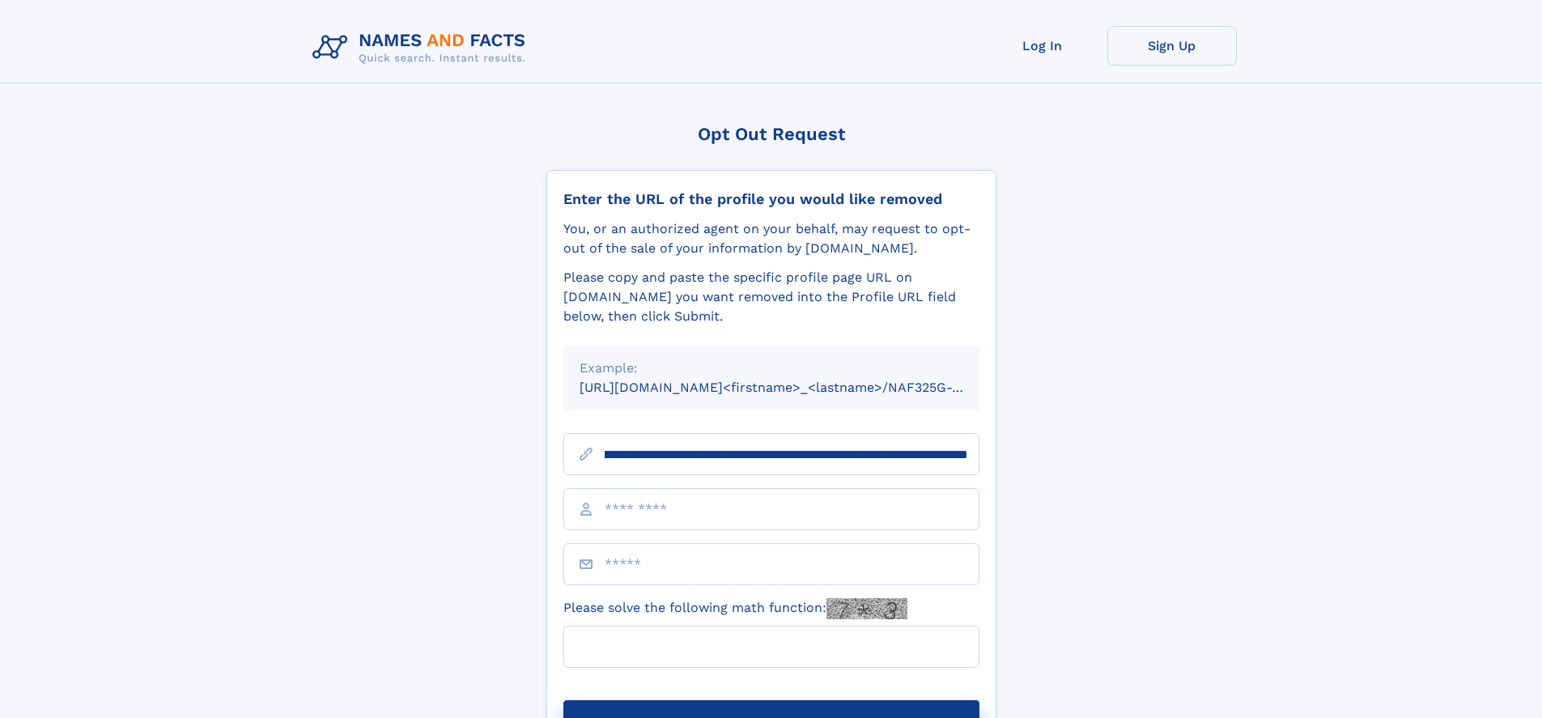  Describe the element at coordinates (772, 239) in the screenshot. I see `div: You, or an authorized agent on your behalf, may request to opt-out of the sale of your informatio...` at that location.